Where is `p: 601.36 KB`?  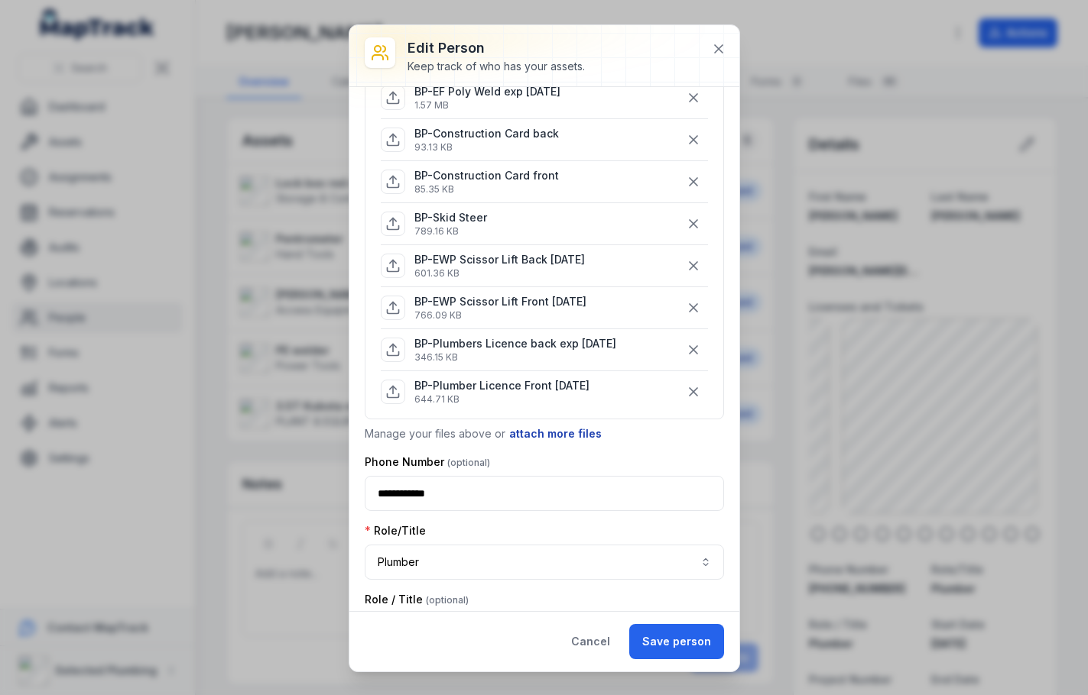
p: 601.36 KB is located at coordinates (499, 274).